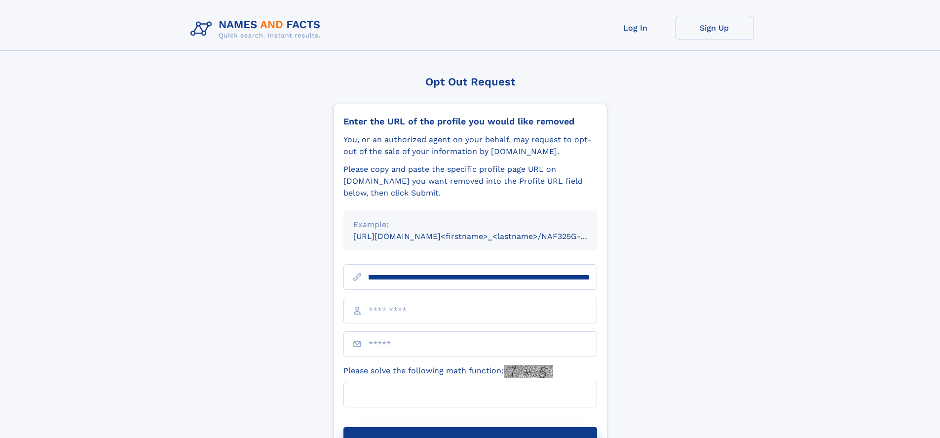 This screenshot has height=438, width=940. I want to click on a: Sign Up, so click(715, 28).